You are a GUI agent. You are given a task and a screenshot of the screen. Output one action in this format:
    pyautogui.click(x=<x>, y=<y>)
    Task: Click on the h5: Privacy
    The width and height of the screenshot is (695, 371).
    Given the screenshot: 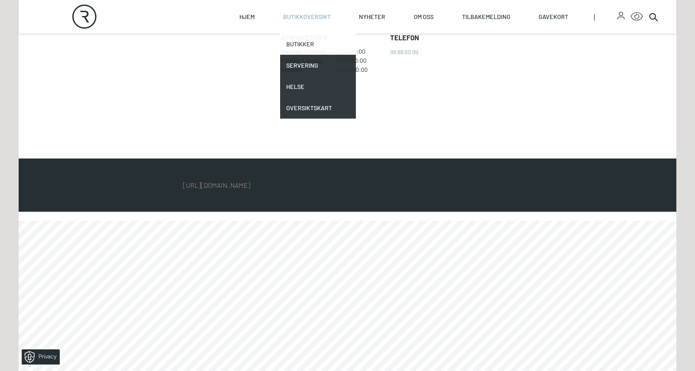 What is the action you would take?
    pyautogui.click(x=40, y=10)
    